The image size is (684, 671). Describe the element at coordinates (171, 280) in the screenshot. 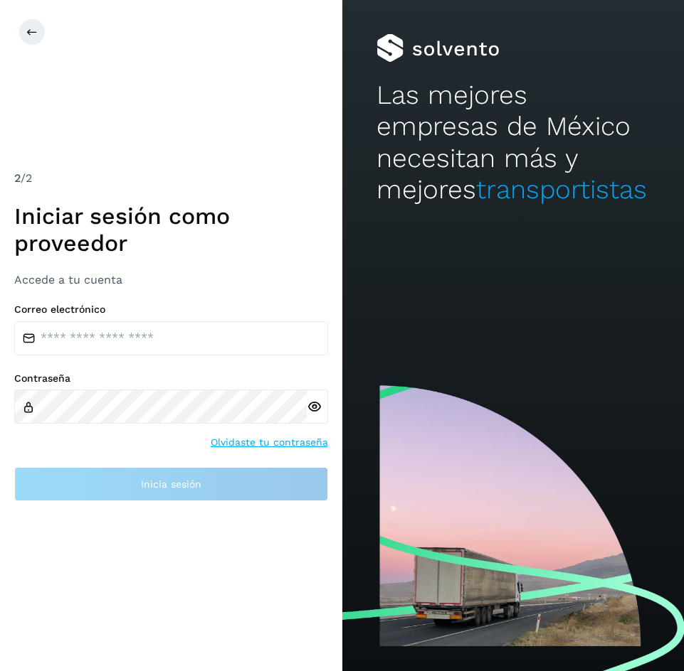

I see `h3: Accede a tu cuenta` at that location.